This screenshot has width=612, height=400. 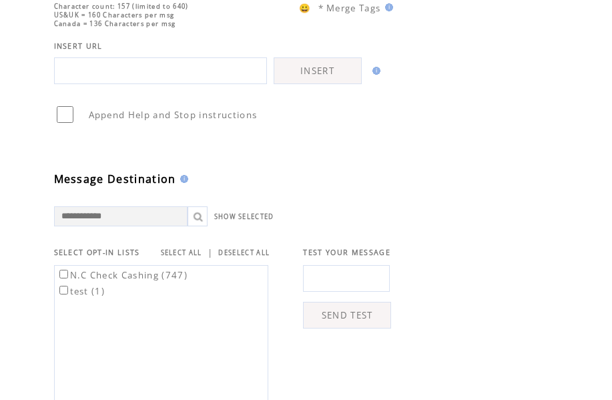 I want to click on a: SELECT ALL, so click(x=182, y=252).